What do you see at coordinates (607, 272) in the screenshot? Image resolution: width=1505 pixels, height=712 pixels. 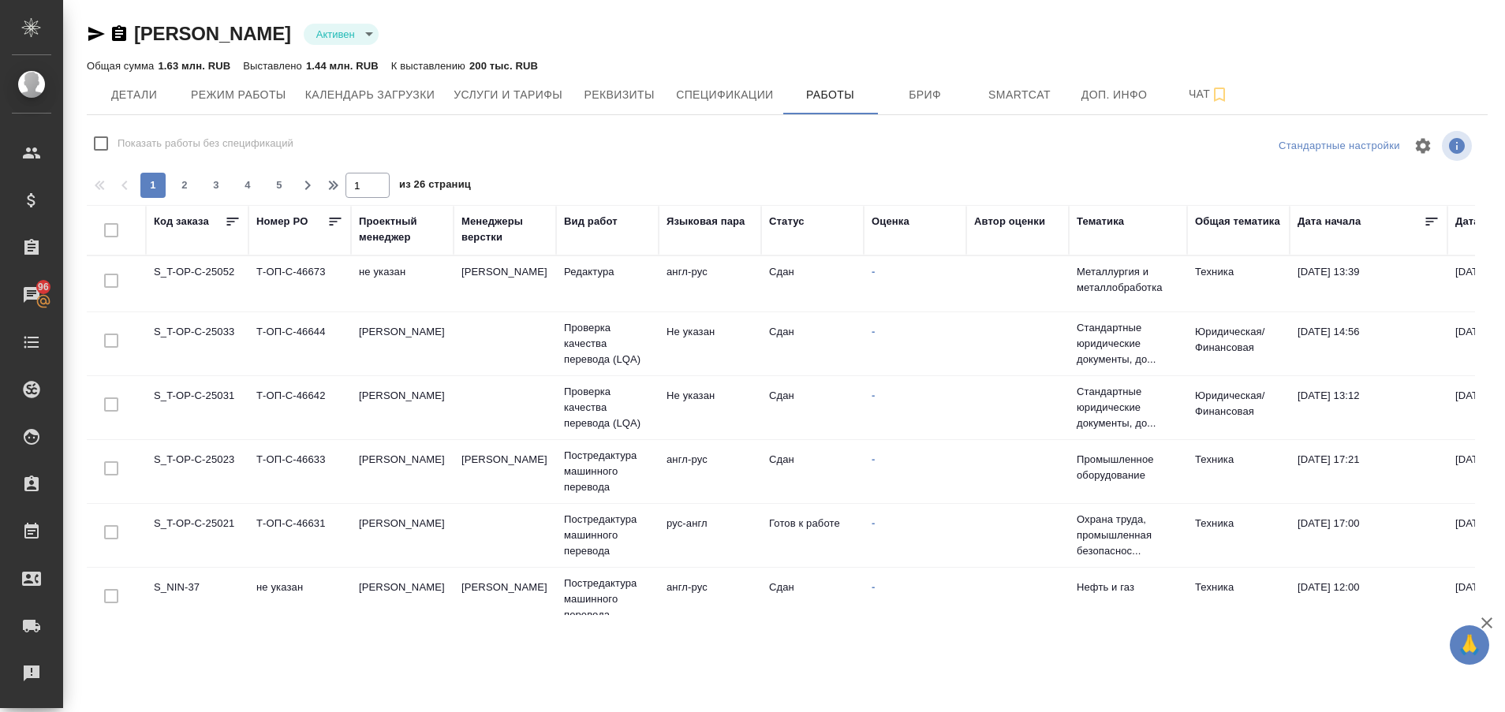 I see `p: Редактура` at bounding box center [607, 272].